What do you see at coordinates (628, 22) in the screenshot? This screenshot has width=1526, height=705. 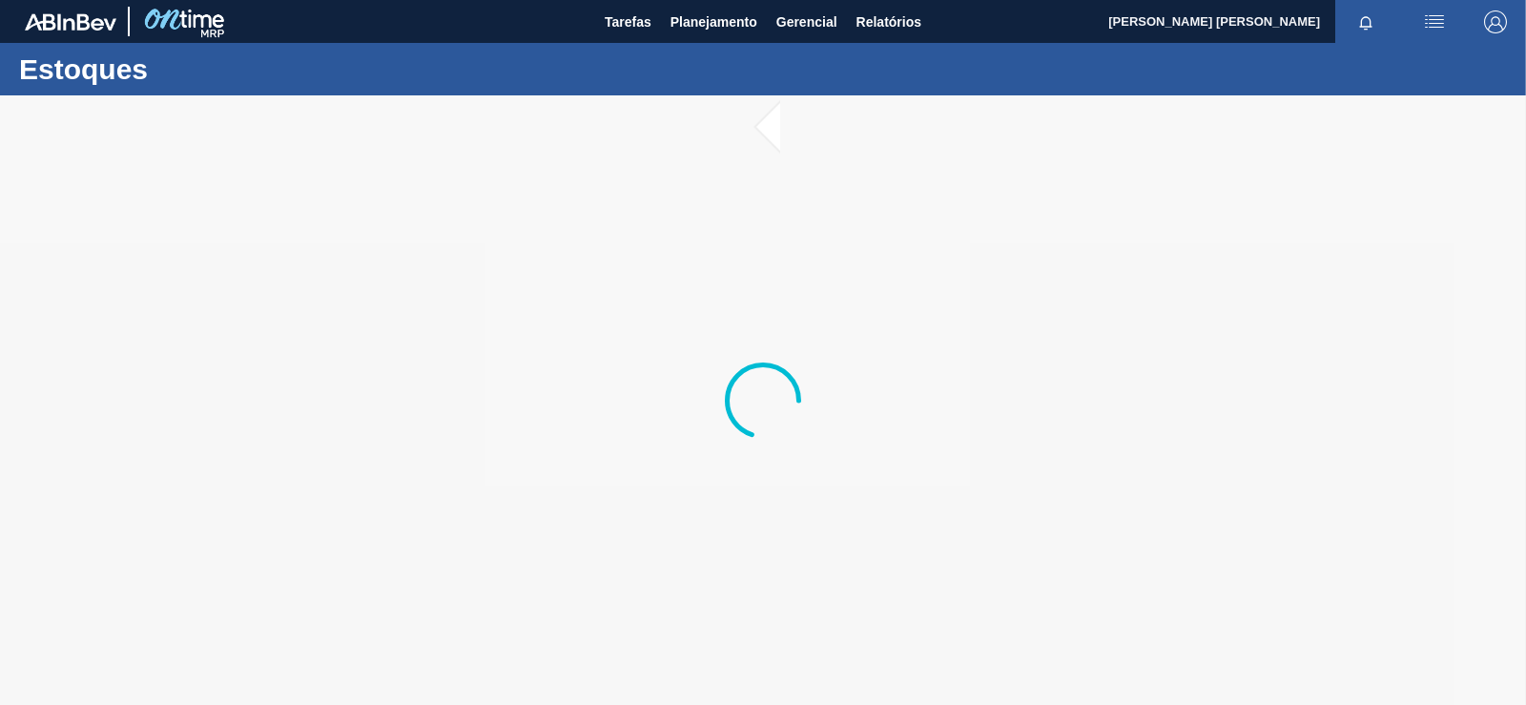 I see `span: Tarefas` at bounding box center [628, 22].